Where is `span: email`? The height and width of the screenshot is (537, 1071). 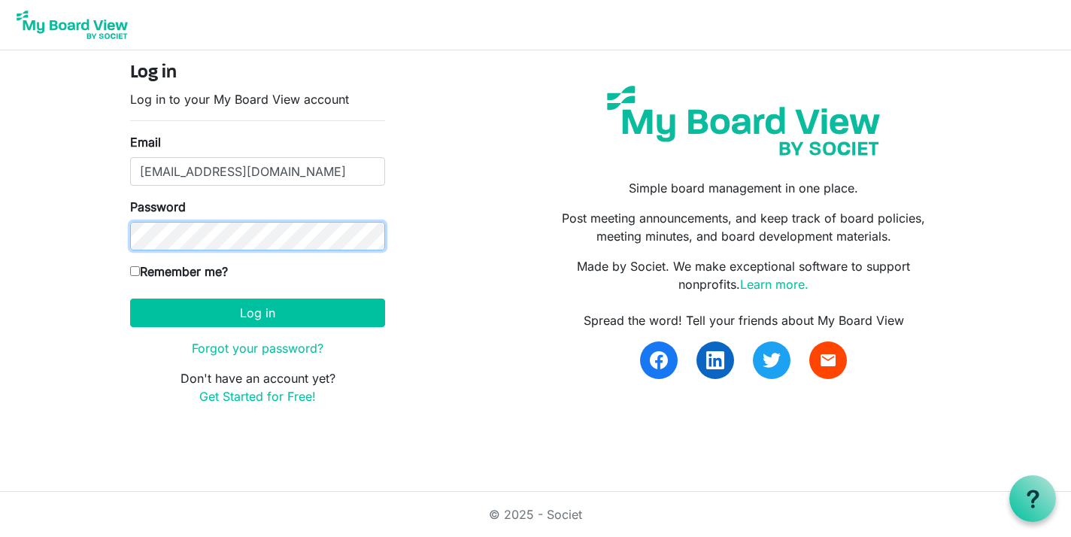
span: email is located at coordinates (828, 360).